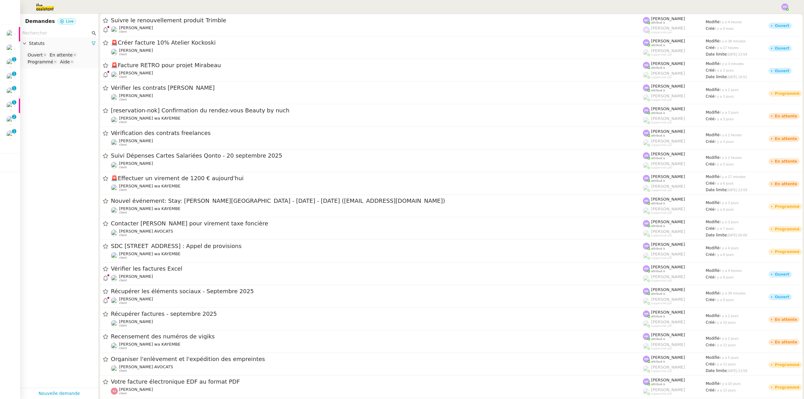 Image resolution: width=804 pixels, height=399 pixels. Describe the element at coordinates (733, 177) in the screenshot. I see `span: il y a 17 minutes` at that location.